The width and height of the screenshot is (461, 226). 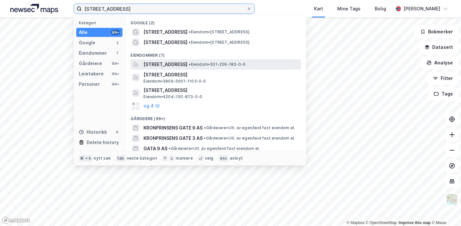 I want to click on div: avbryt, so click(x=236, y=158).